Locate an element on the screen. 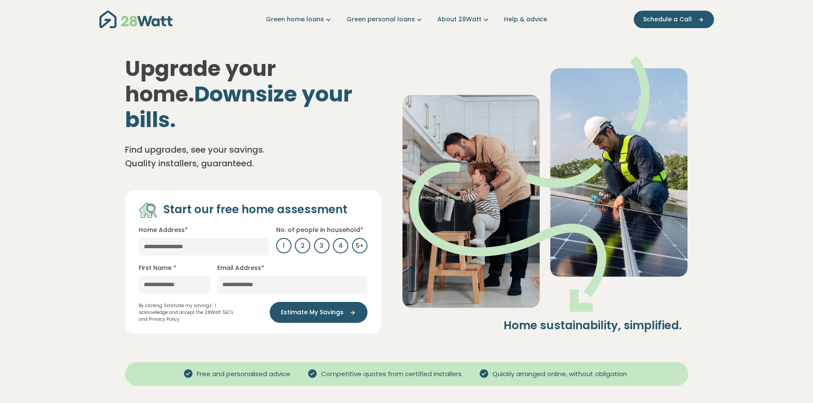  h4: Start our free home assessment is located at coordinates (255, 210).